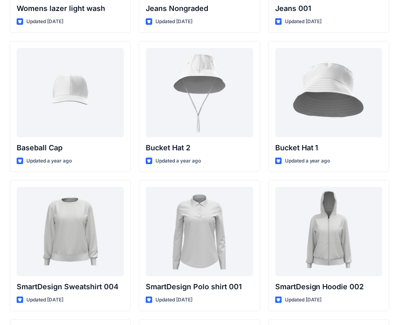 The height and width of the screenshot is (325, 399). Describe the element at coordinates (70, 9) in the screenshot. I see `p: Womens lazer light wash` at that location.